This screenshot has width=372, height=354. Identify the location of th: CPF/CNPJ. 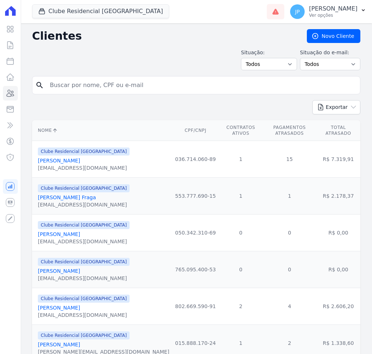
(195, 130).